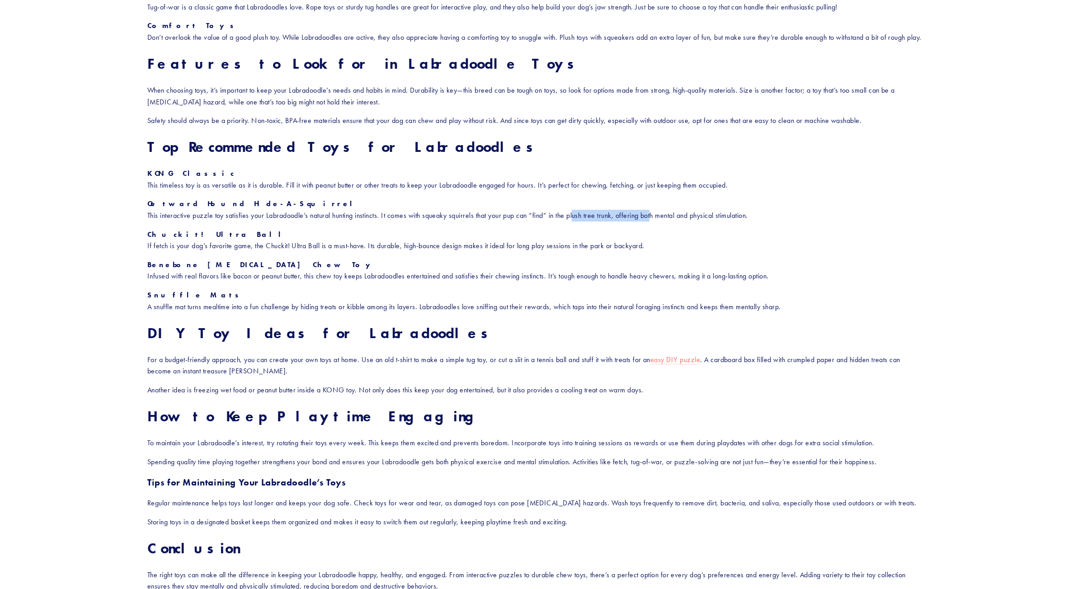  What do you see at coordinates (536, 209) in the screenshot?
I see `p: This interactive puzzle toy satisfies your Labradoodle’s natural hunting instincts. It comes with...` at bounding box center [536, 209].